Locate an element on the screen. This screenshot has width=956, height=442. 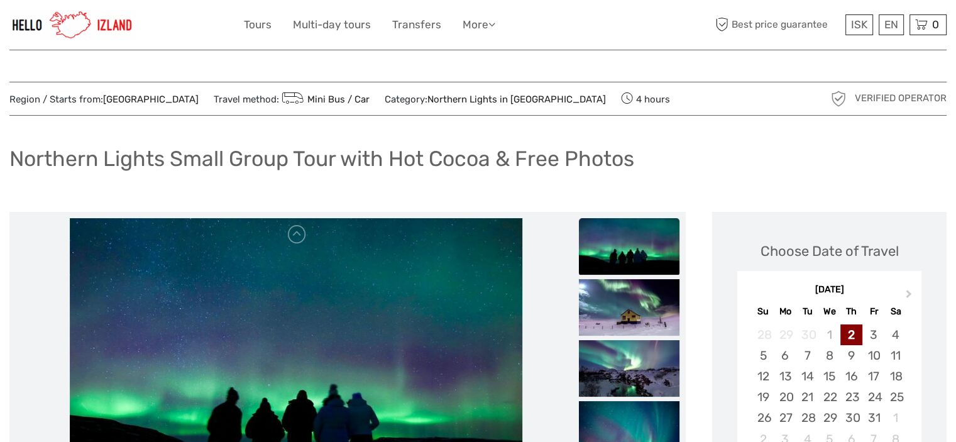
div: Not available Tuesday, September 30th, 2025 is located at coordinates (807, 334).